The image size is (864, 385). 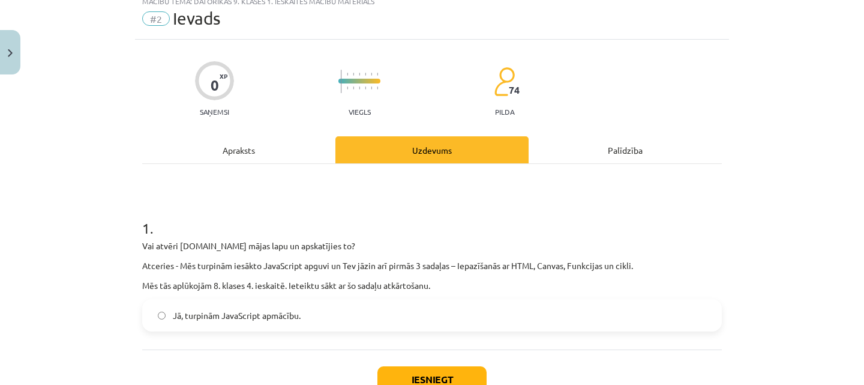 What do you see at coordinates (432, 217) in the screenshot?
I see `h1: 1 .` at bounding box center [432, 217].